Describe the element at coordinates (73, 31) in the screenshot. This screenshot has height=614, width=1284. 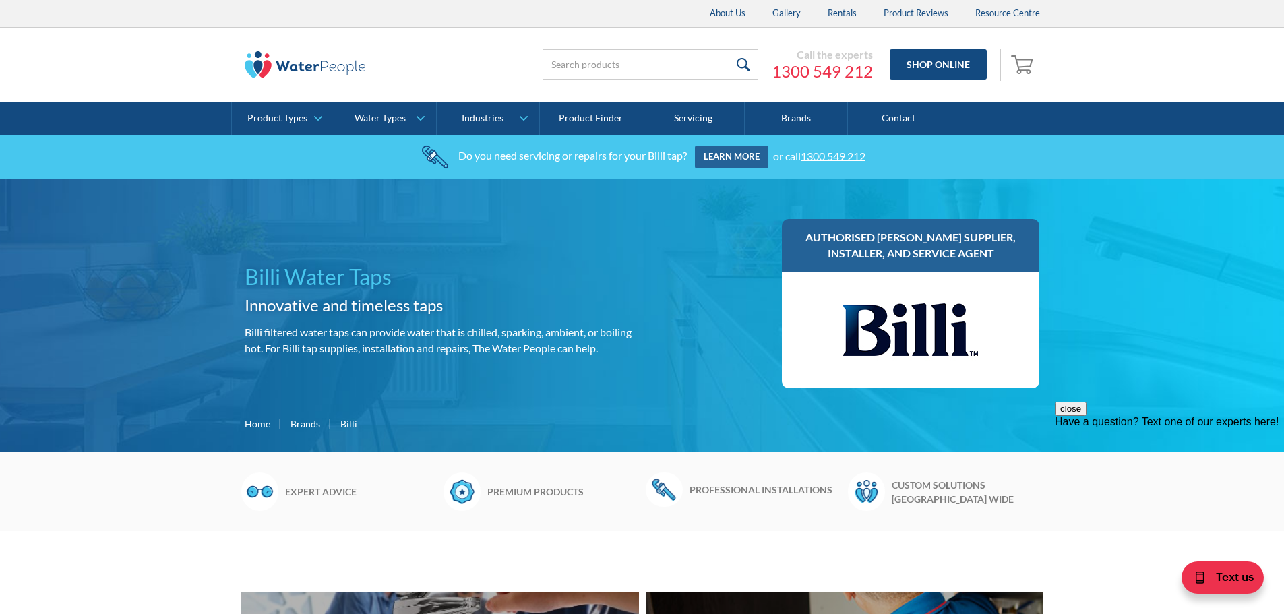
I see `button: Select to open the chat widget` at that location.